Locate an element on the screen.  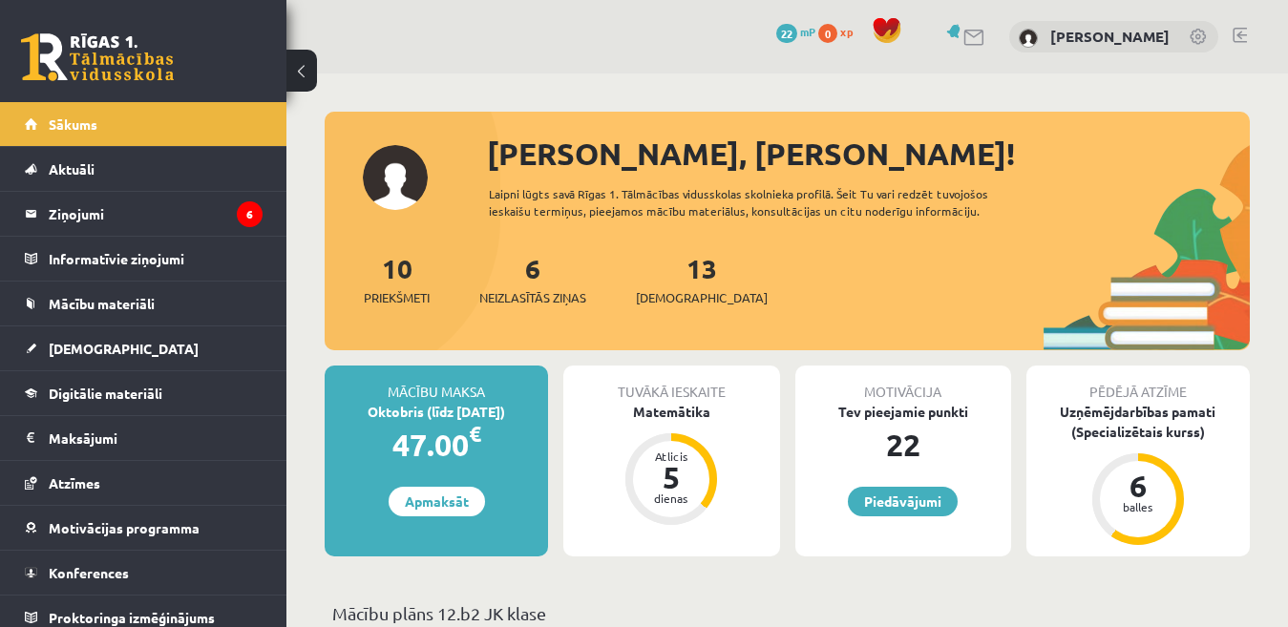
a: 22 mP is located at coordinates (795, 31).